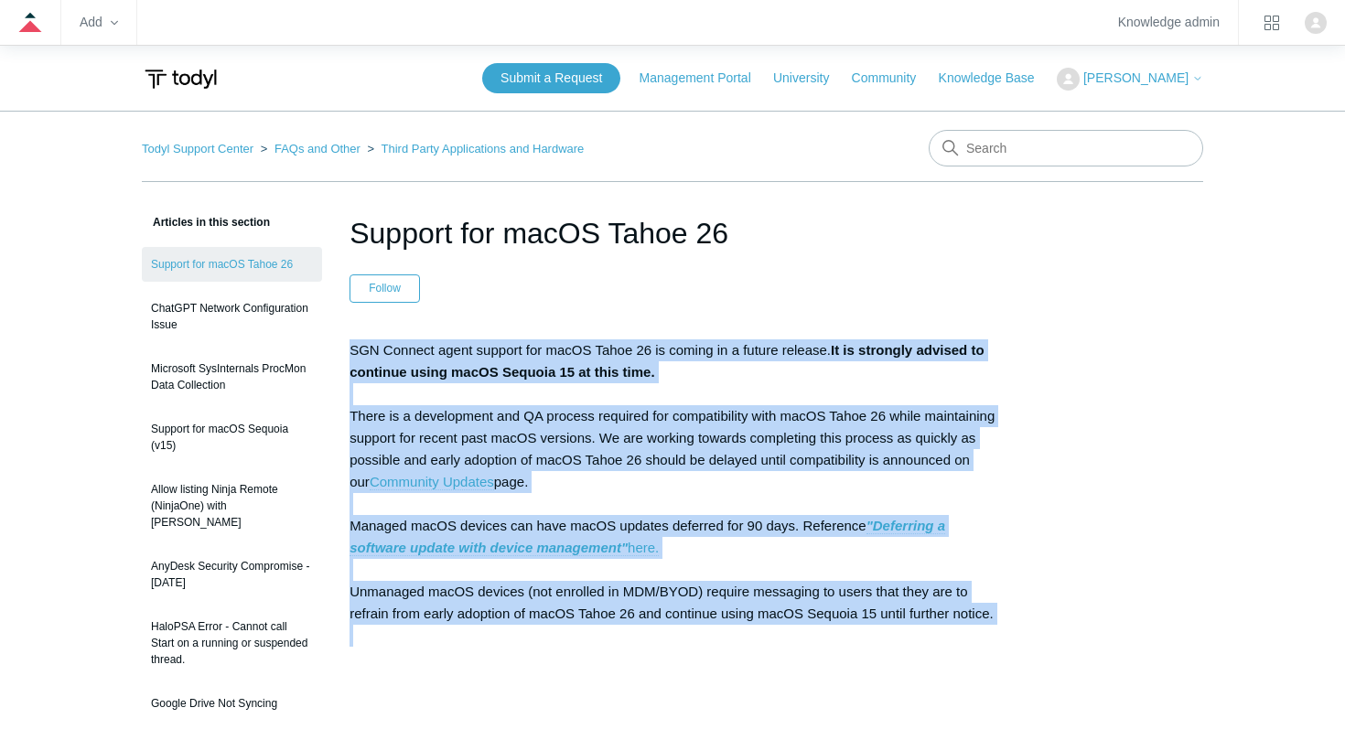  Describe the element at coordinates (647, 537) in the screenshot. I see `a: "Deferring a software update with device management"here.` at that location.